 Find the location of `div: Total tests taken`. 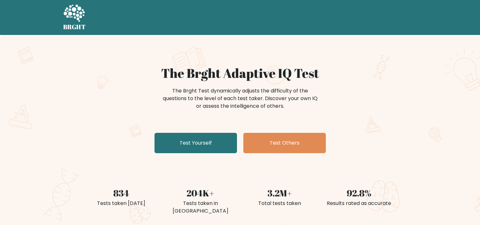

div: Total tests taken is located at coordinates (280, 203).